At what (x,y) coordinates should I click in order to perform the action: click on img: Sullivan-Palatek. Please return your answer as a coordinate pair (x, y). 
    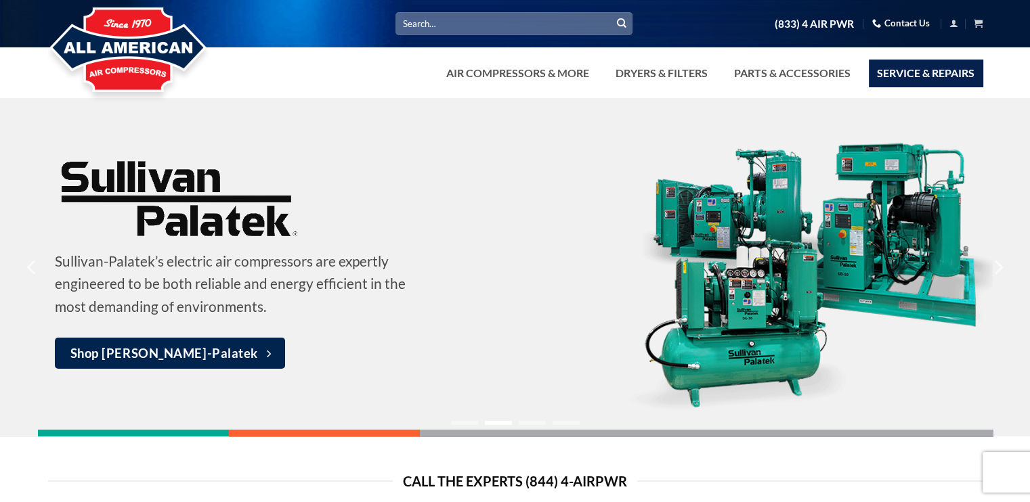
    Looking at the image, I should click on (178, 200).